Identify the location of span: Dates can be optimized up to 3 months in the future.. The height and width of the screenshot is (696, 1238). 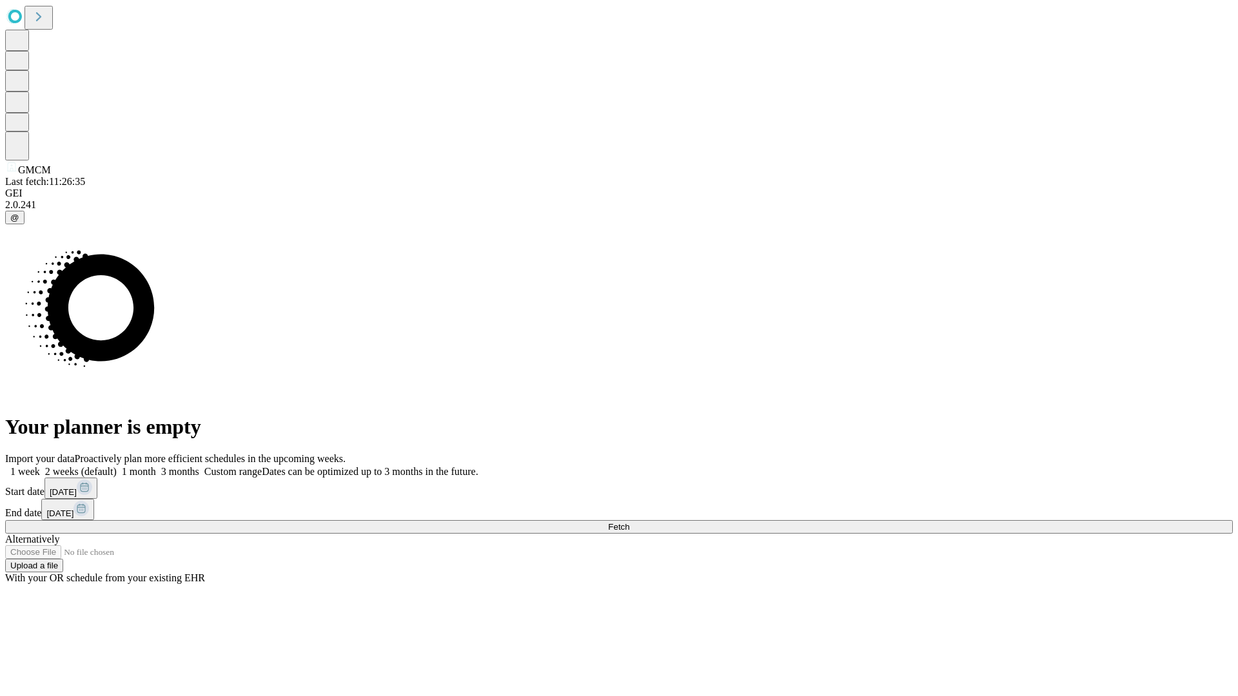
(369, 471).